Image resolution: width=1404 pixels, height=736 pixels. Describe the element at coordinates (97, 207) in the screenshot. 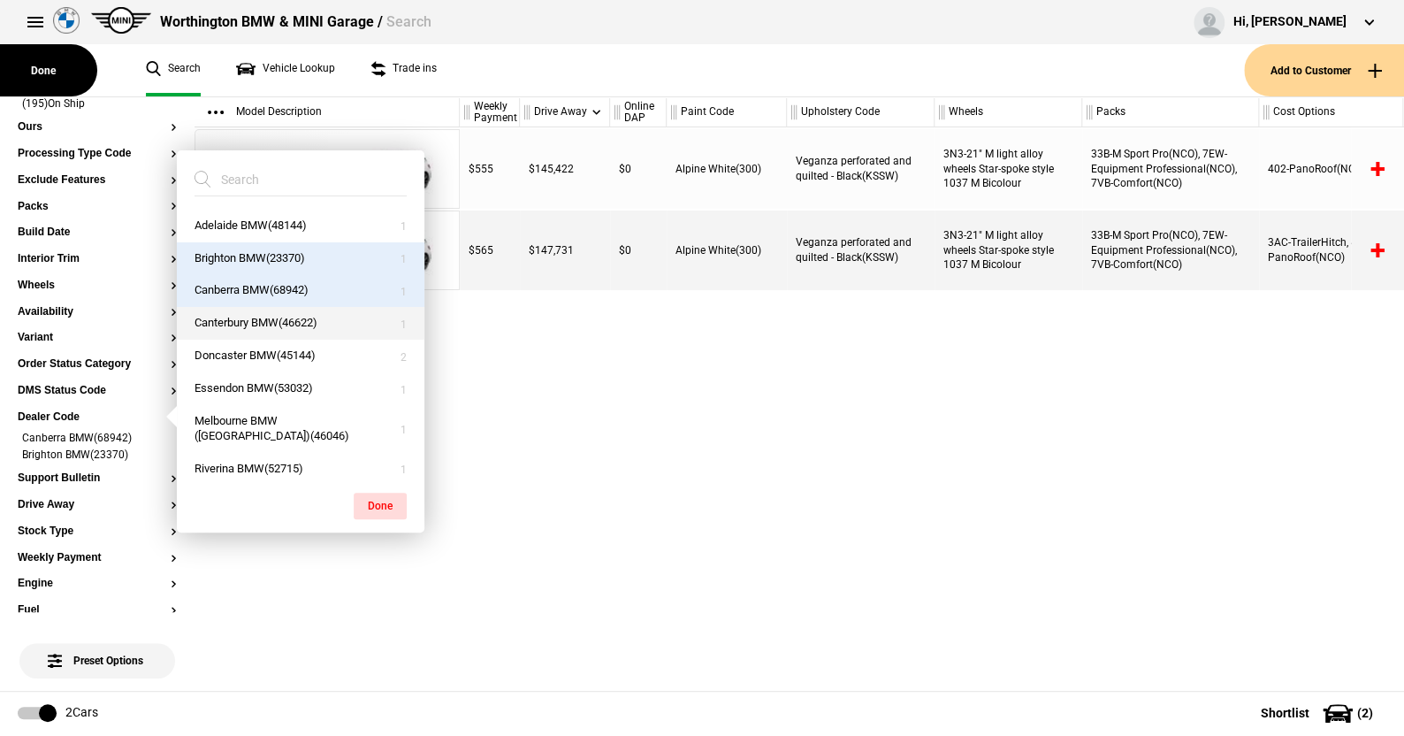

I see `button: Packs` at that location.